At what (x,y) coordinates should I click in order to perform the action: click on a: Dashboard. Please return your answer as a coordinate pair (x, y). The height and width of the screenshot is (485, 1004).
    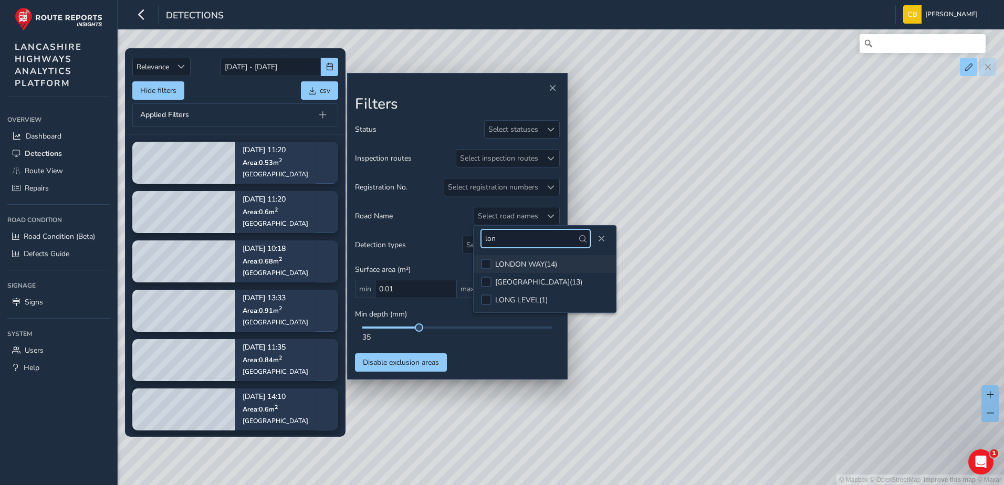
    Looking at the image, I should click on (58, 136).